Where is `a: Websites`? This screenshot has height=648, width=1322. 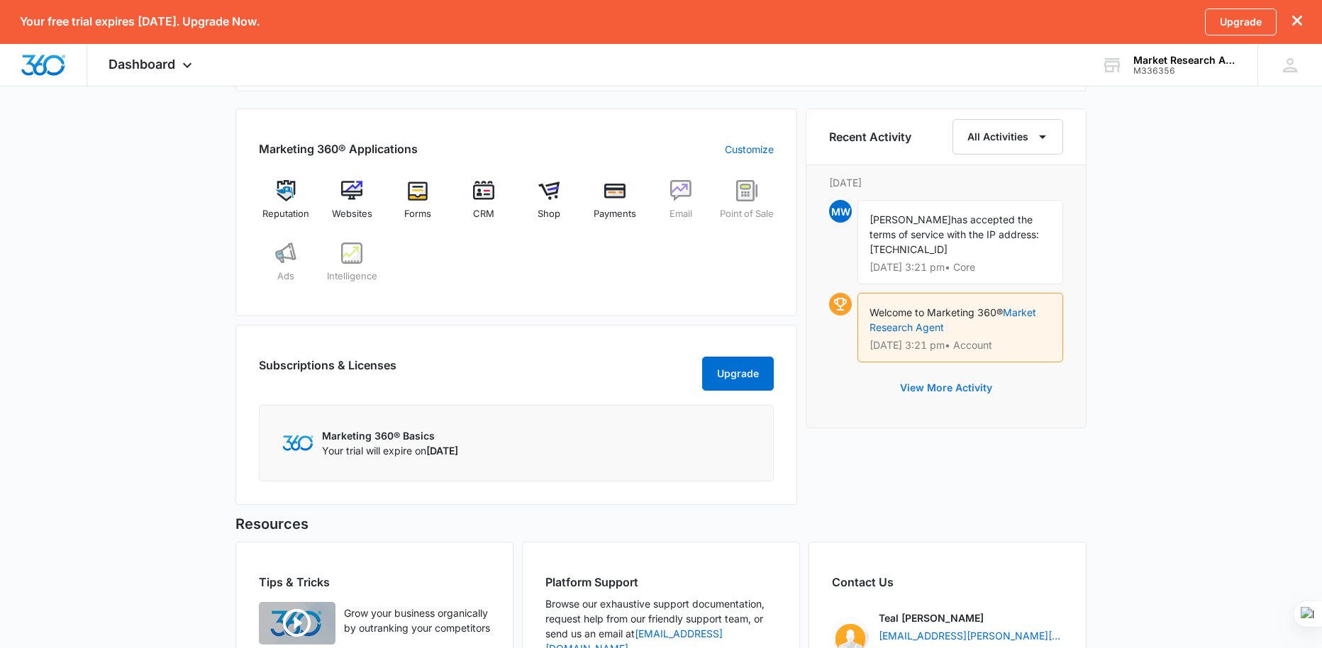 a: Websites is located at coordinates (352, 206).